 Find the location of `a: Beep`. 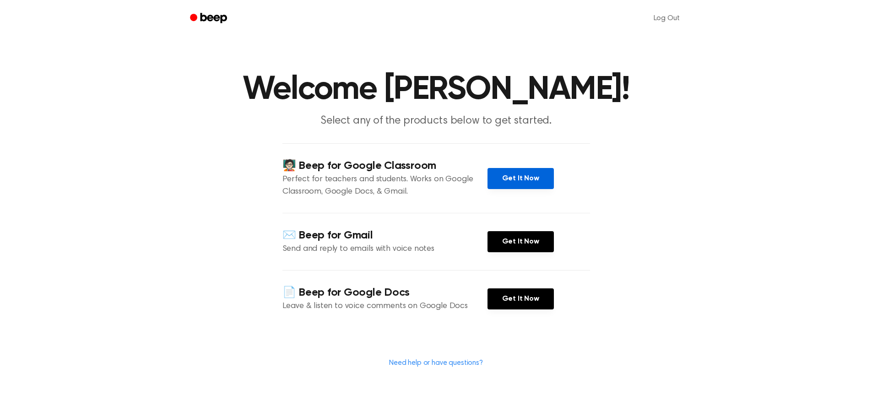

a: Beep is located at coordinates (209, 18).